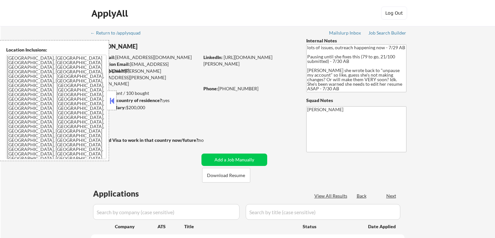  Describe the element at coordinates (382, 226) in the screenshot. I see `div: Date Applied` at that location.